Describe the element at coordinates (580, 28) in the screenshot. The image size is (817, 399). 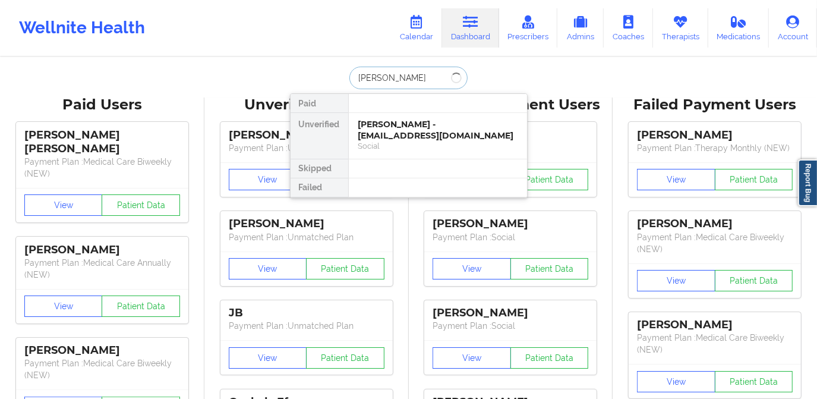
I see `a: Admins` at that location.